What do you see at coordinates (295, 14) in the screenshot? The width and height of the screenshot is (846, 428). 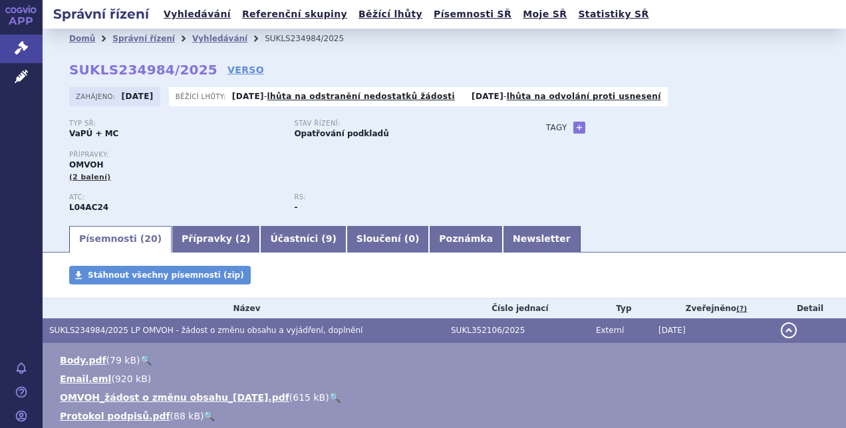 I see `a: Referenční skupiny` at bounding box center [295, 14].